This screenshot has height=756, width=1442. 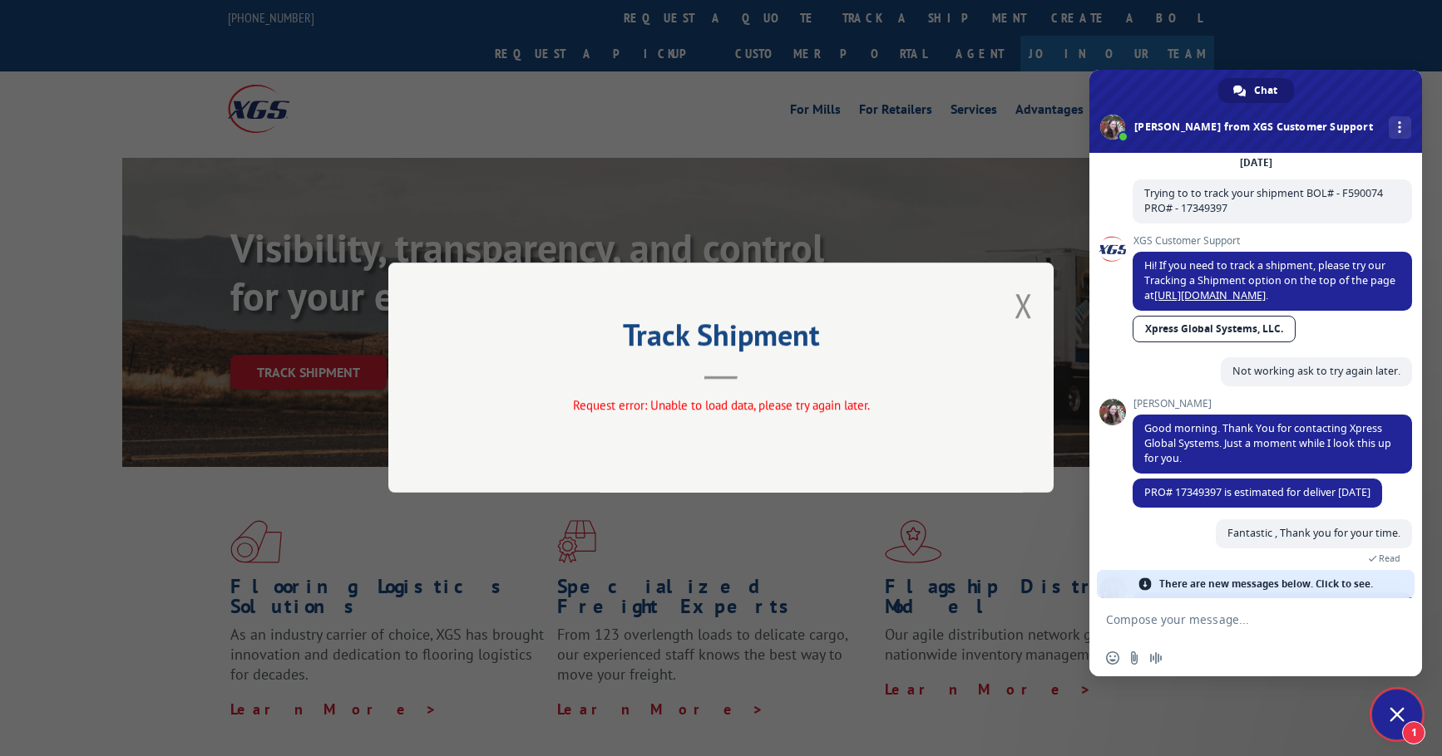 I want to click on span: Audio message, so click(x=1156, y=658).